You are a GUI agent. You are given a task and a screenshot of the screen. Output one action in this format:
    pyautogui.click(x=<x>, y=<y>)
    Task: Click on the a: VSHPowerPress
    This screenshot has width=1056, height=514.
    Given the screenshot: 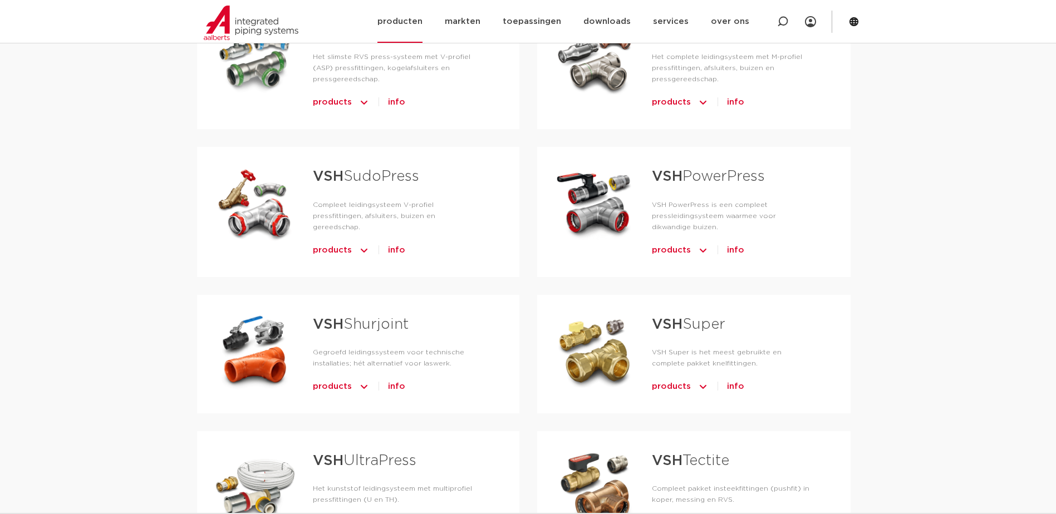 What is the action you would take?
    pyautogui.click(x=708, y=176)
    